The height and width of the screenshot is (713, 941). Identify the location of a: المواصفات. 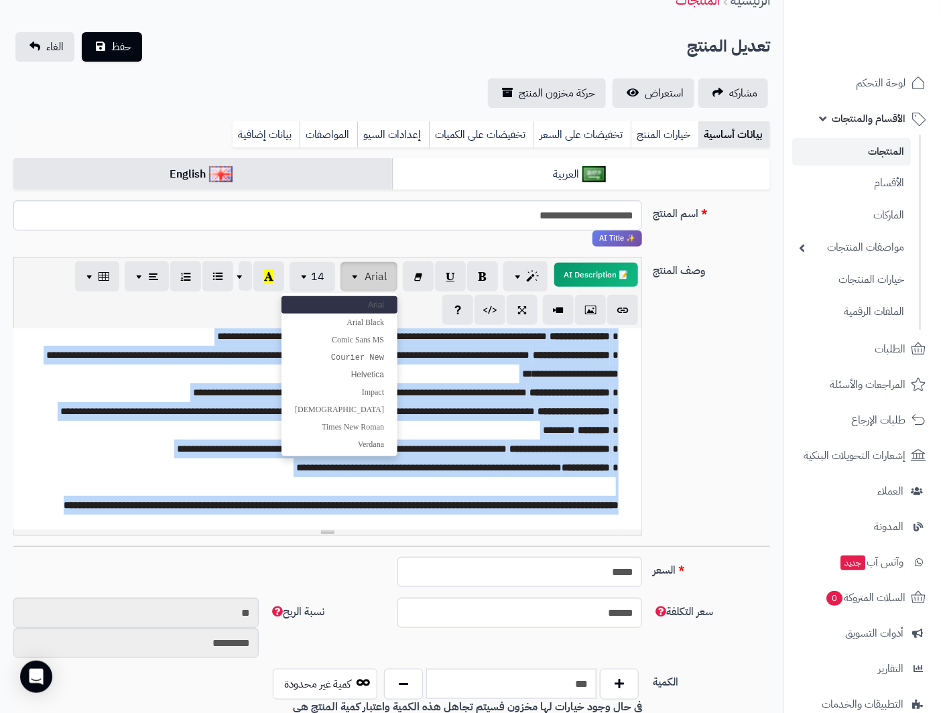
(328, 135).